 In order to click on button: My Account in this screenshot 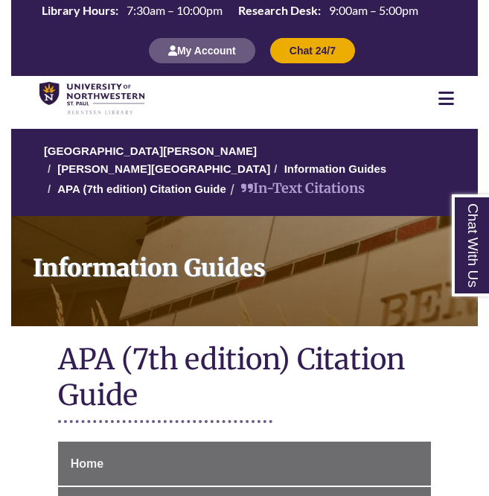, I will do `click(202, 51)`.